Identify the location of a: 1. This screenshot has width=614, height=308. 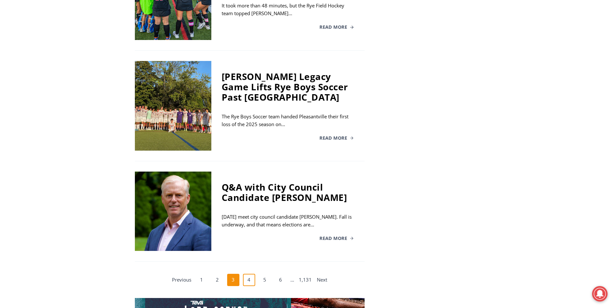
(202, 280).